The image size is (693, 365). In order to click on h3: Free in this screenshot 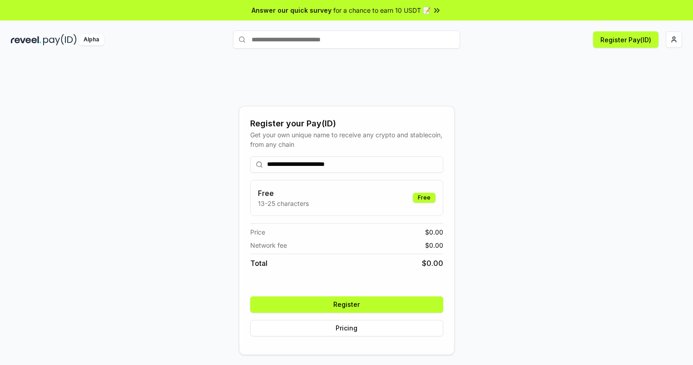, I will do `click(283, 193)`.